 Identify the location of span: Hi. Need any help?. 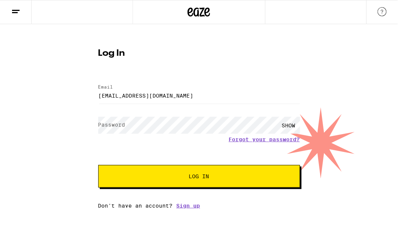
(29, 8).